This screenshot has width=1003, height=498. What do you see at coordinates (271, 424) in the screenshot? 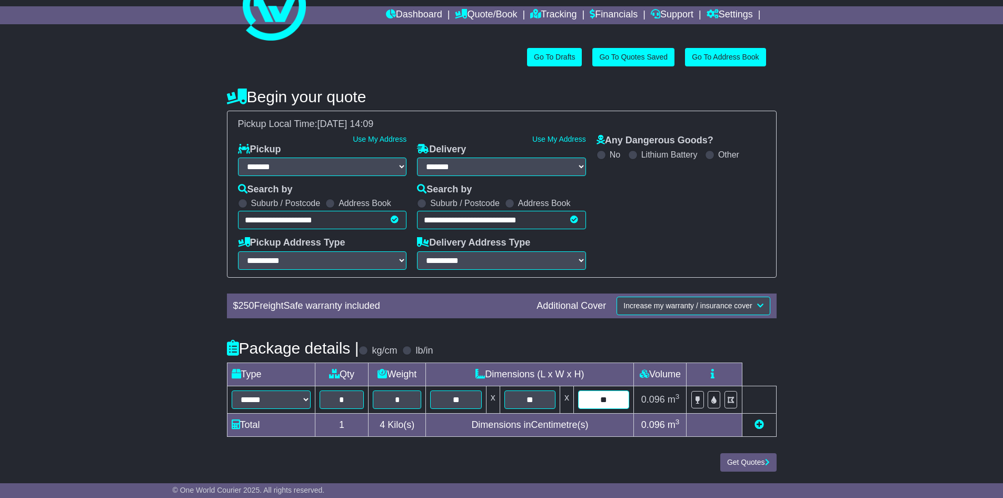
I see `td: Total` at bounding box center [271, 424].